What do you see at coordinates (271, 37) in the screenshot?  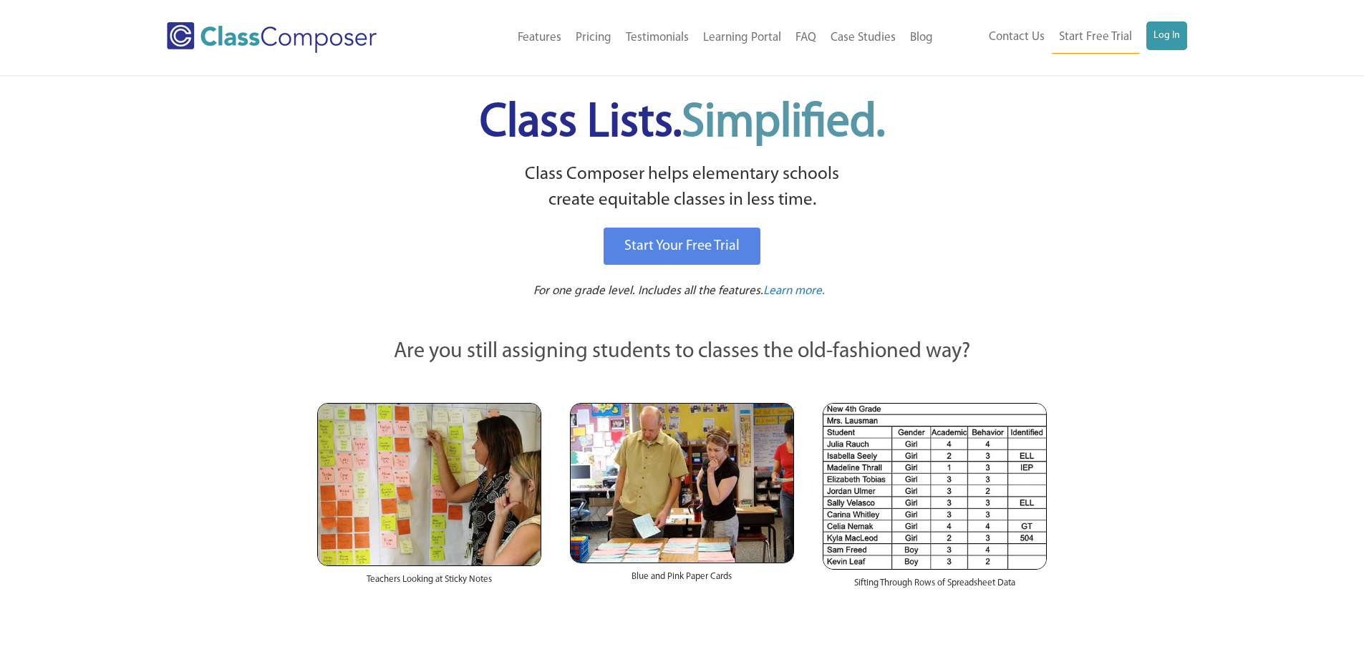 I see `img: Class Composer` at bounding box center [271, 37].